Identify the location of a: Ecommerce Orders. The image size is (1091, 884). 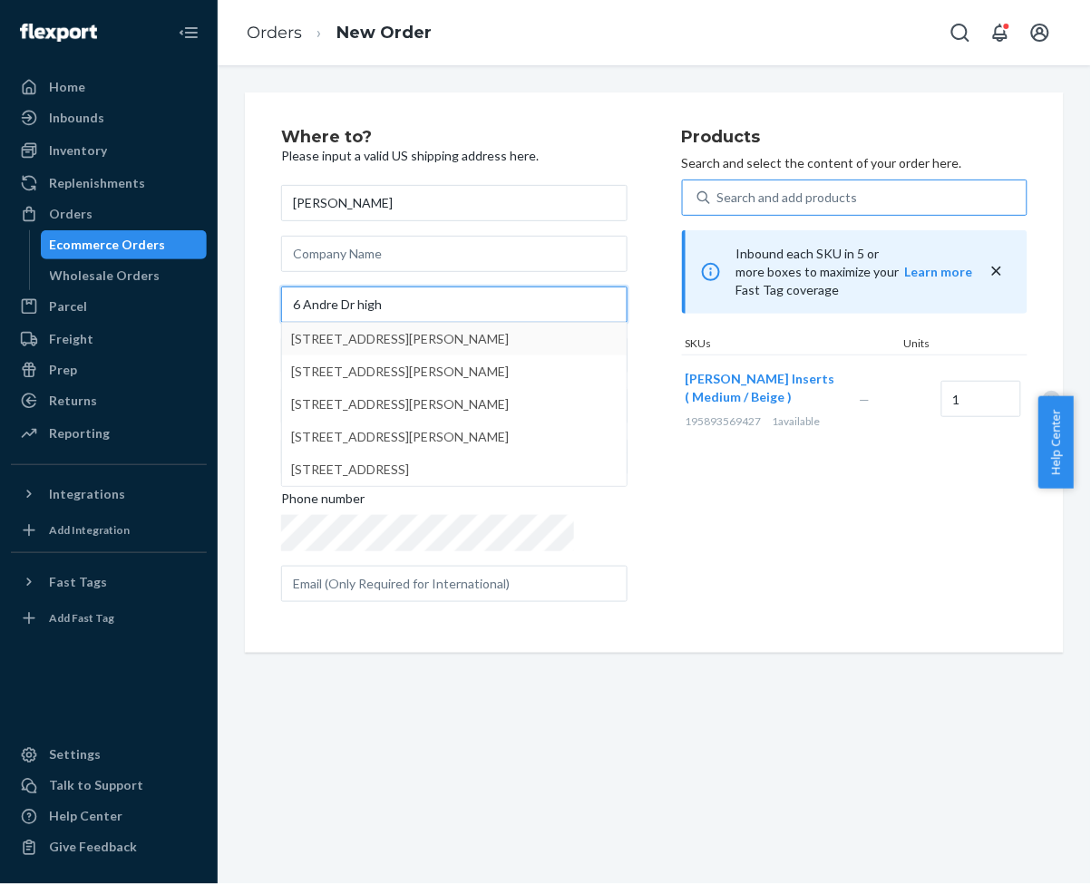
(124, 245).